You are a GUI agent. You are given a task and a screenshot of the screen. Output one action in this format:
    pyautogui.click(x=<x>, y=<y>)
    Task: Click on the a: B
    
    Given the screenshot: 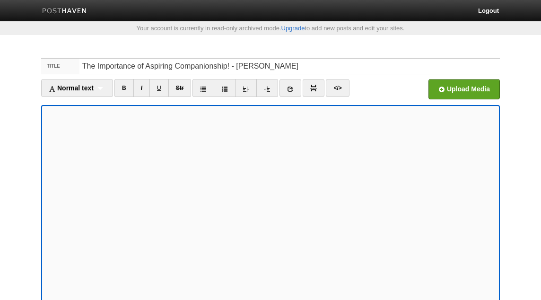 What is the action you would take?
    pyautogui.click(x=124, y=88)
    